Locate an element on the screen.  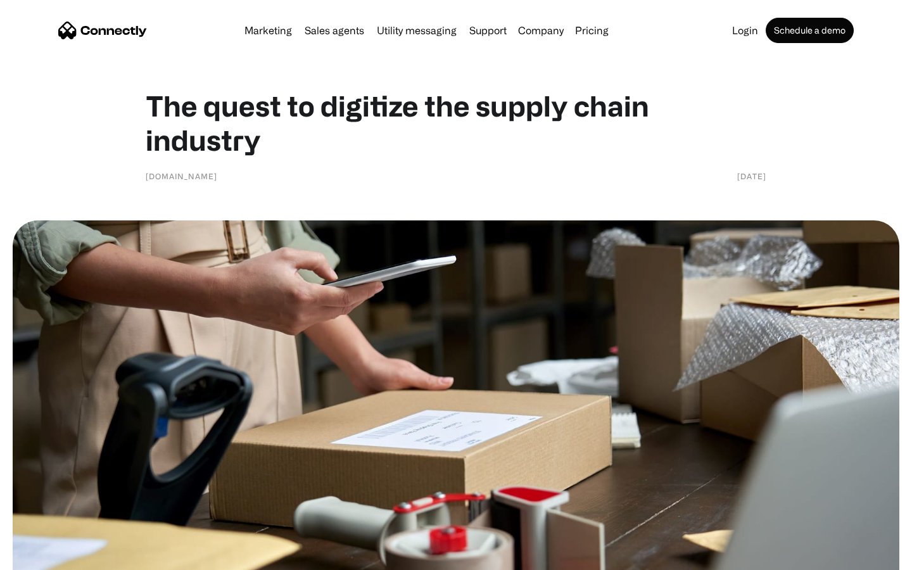
a: Support is located at coordinates (488, 30).